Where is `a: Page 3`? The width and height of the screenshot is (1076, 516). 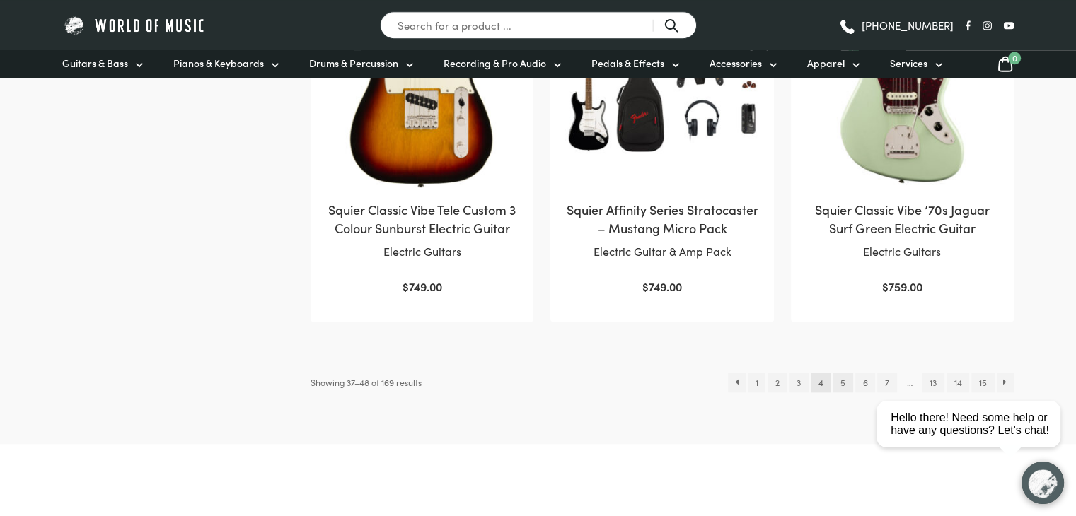
a: Page 3 is located at coordinates (798, 383).